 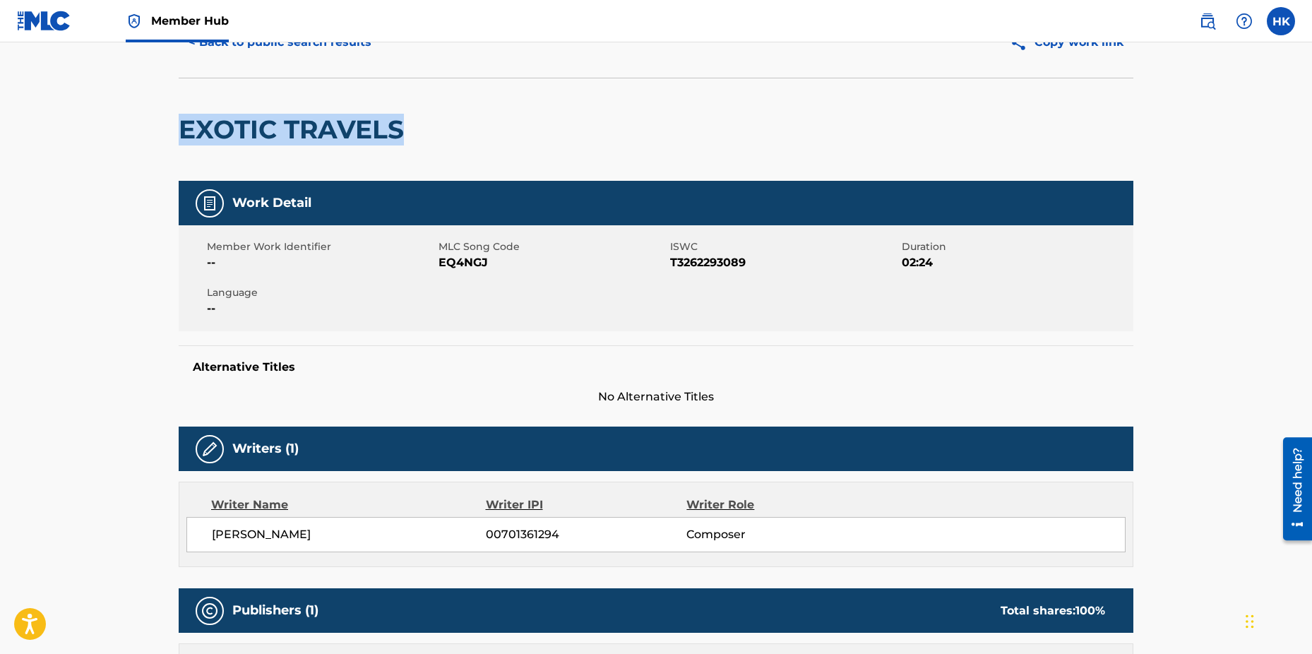 What do you see at coordinates (784, 246) in the screenshot?
I see `span: ISWC` at bounding box center [784, 246].